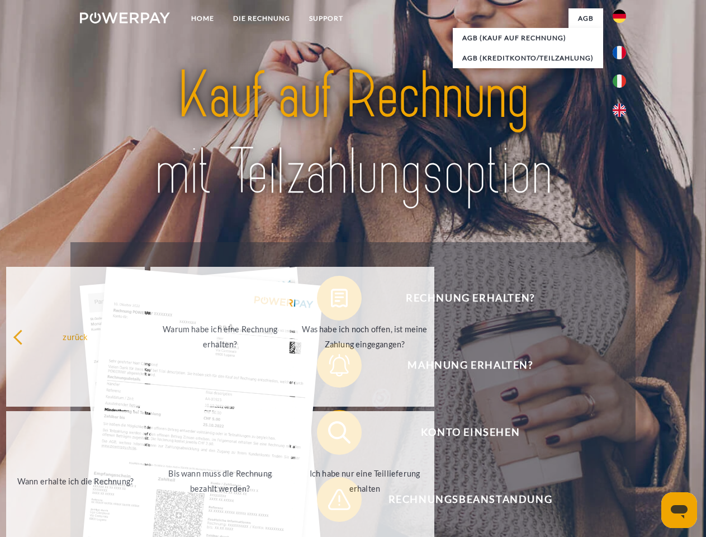  I want to click on div: Was habe ich noch offen, ist meine Zahlung eingegangen?, so click(365, 337).